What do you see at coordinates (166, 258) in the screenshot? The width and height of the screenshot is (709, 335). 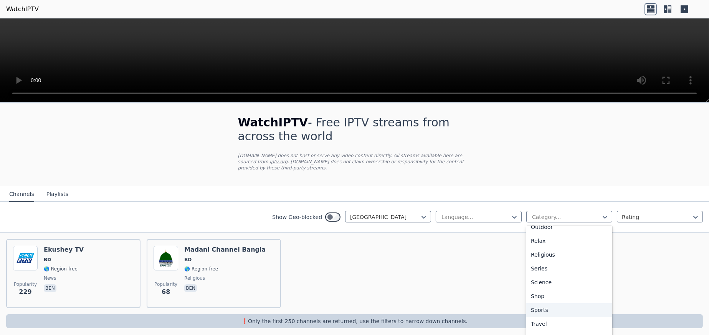 I see `img: Madani Channel Bangla` at bounding box center [166, 258].